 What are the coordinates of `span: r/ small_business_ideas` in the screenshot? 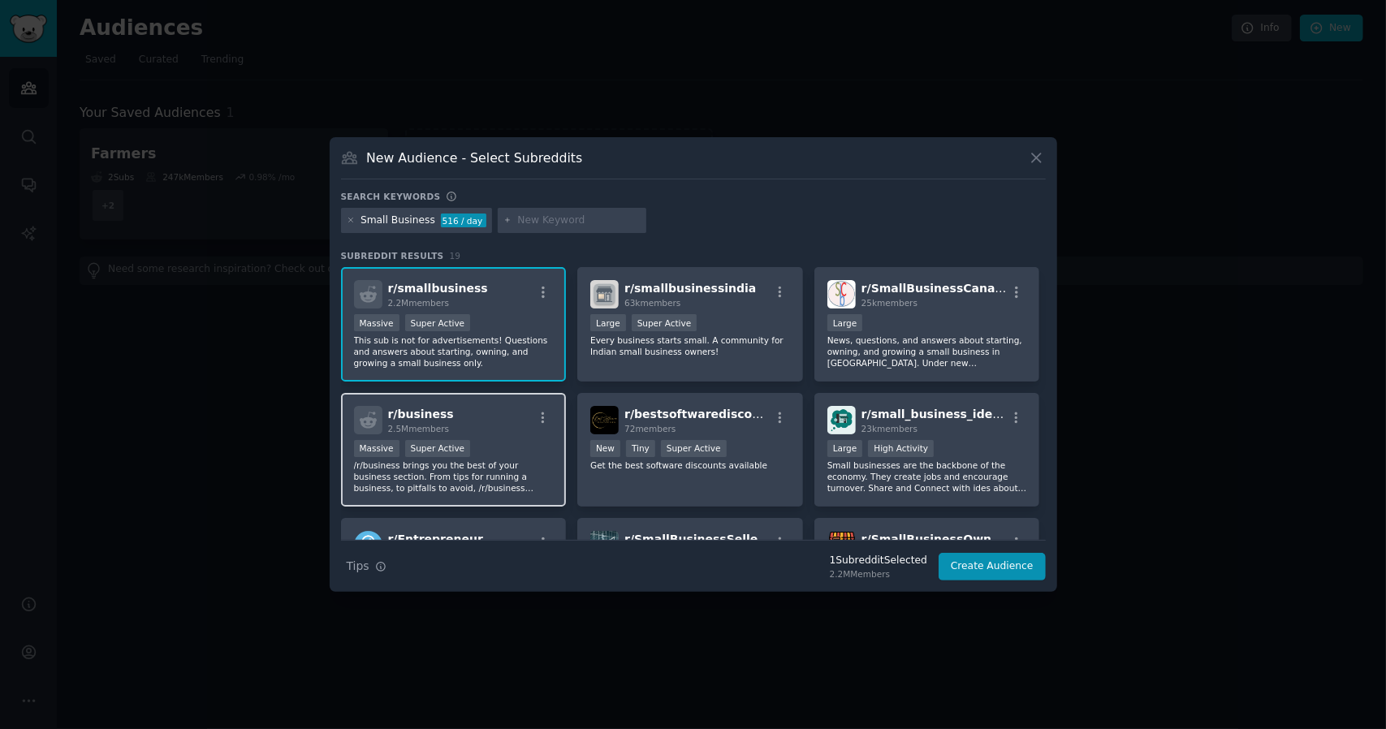 It's located at (933, 414).